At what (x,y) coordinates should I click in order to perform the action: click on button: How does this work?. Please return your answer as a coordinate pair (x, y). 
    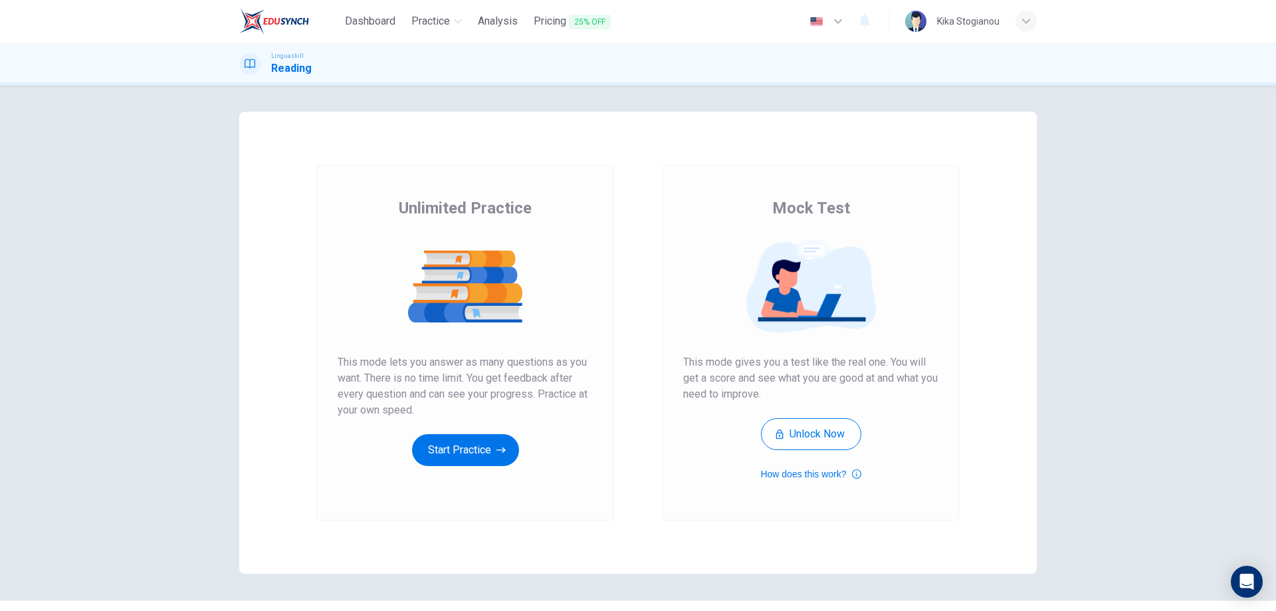
    Looking at the image, I should click on (810, 474).